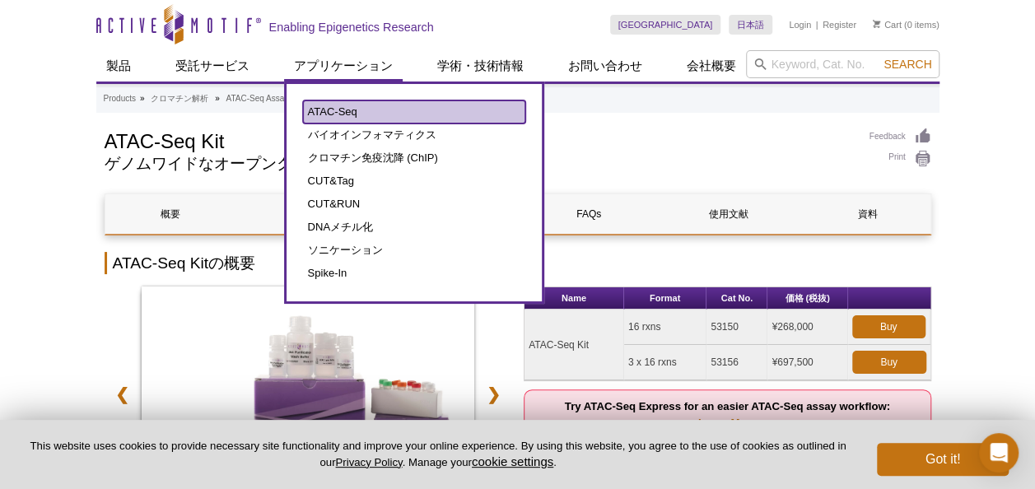 This screenshot has width=1035, height=489. Describe the element at coordinates (179, 99) in the screenshot. I see `a: クロマチン解析` at that location.